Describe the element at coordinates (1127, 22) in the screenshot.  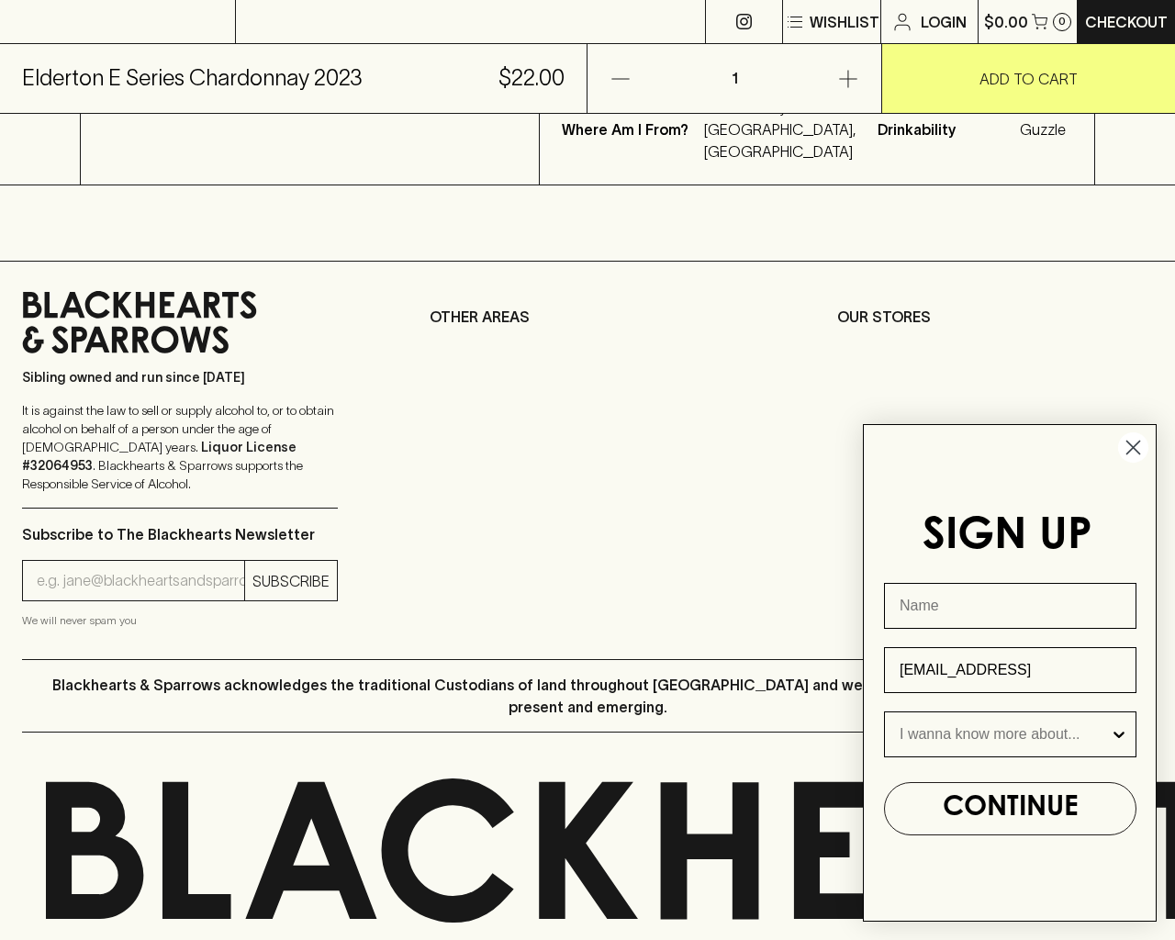
I see `p: Checkout` at that location.